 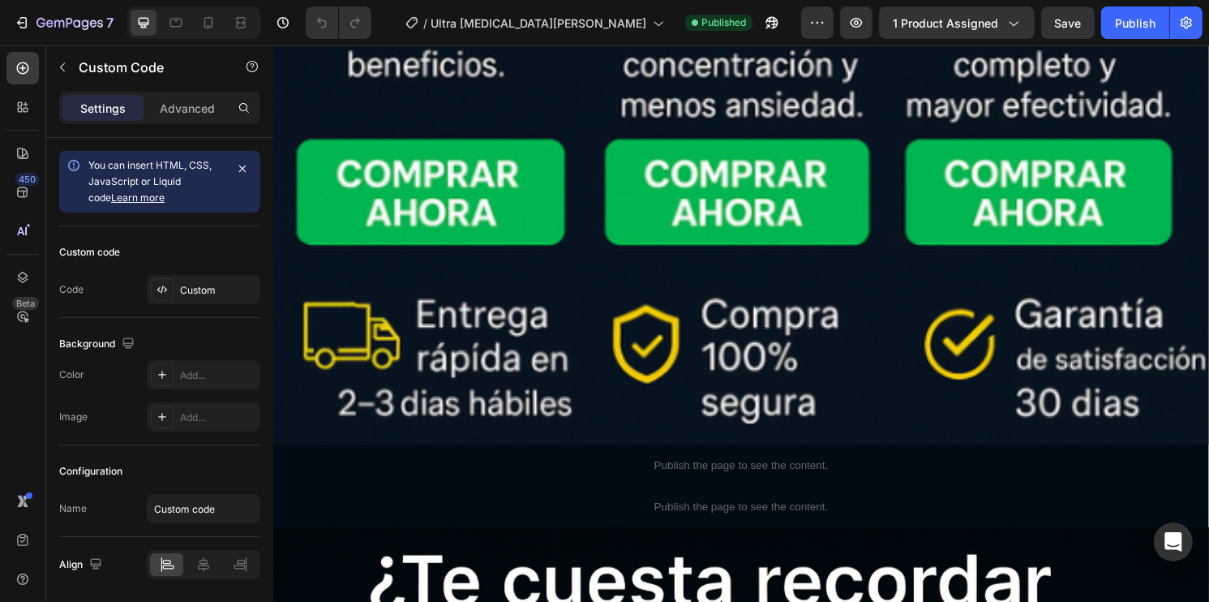 What do you see at coordinates (103, 108) in the screenshot?
I see `p: Settings` at bounding box center [103, 108].